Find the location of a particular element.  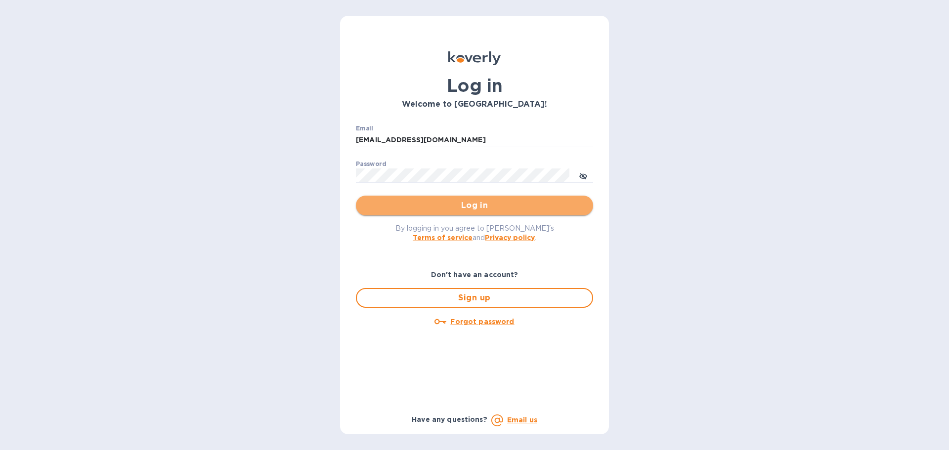

label: Password is located at coordinates (371, 164).